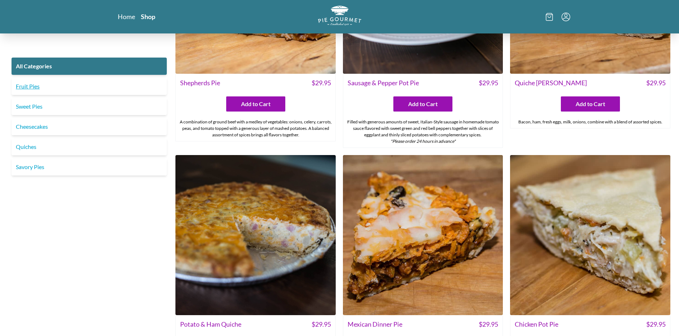 This screenshot has height=336, width=679. Describe the element at coordinates (536, 324) in the screenshot. I see `span: Chicken Pot Pie` at that location.